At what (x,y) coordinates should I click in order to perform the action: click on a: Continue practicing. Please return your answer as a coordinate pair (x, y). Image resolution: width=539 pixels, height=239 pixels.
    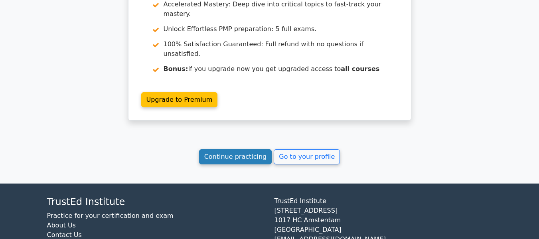
    Looking at the image, I should click on (235, 157).